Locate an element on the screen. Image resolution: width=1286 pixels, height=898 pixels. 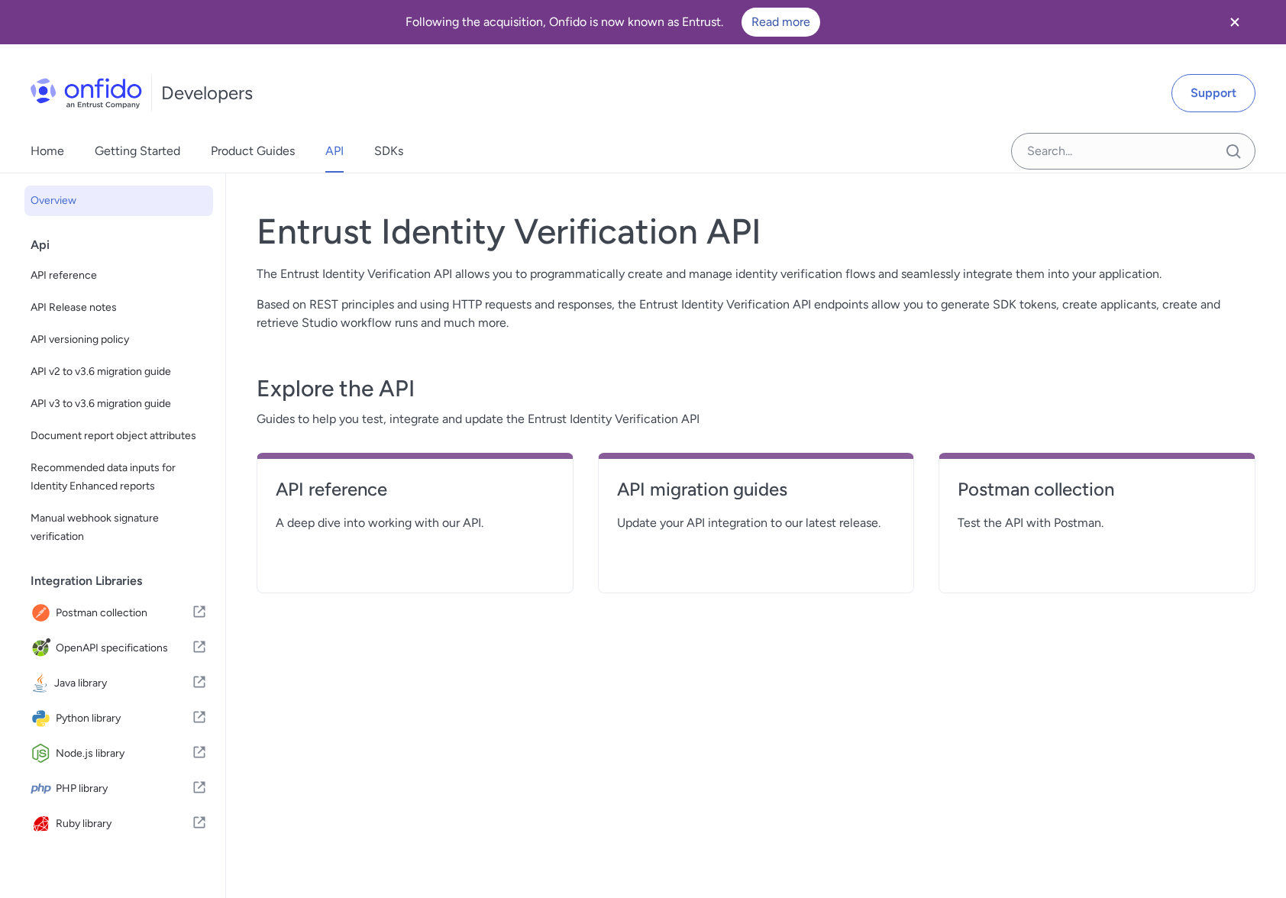
a: Postman collection is located at coordinates (1097, 496).